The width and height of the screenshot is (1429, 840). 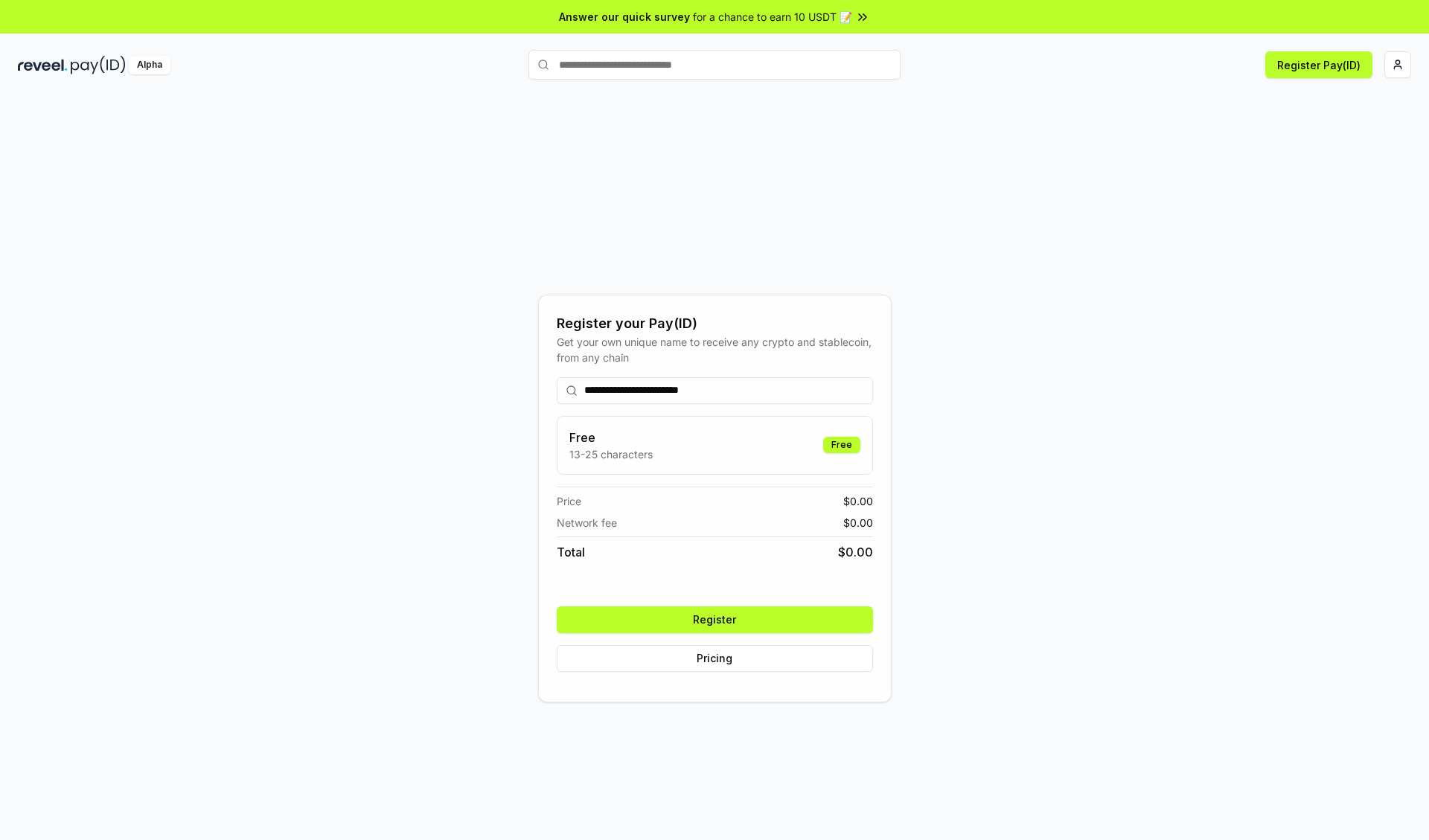 I want to click on img: reveel_dark, so click(x=42, y=64).